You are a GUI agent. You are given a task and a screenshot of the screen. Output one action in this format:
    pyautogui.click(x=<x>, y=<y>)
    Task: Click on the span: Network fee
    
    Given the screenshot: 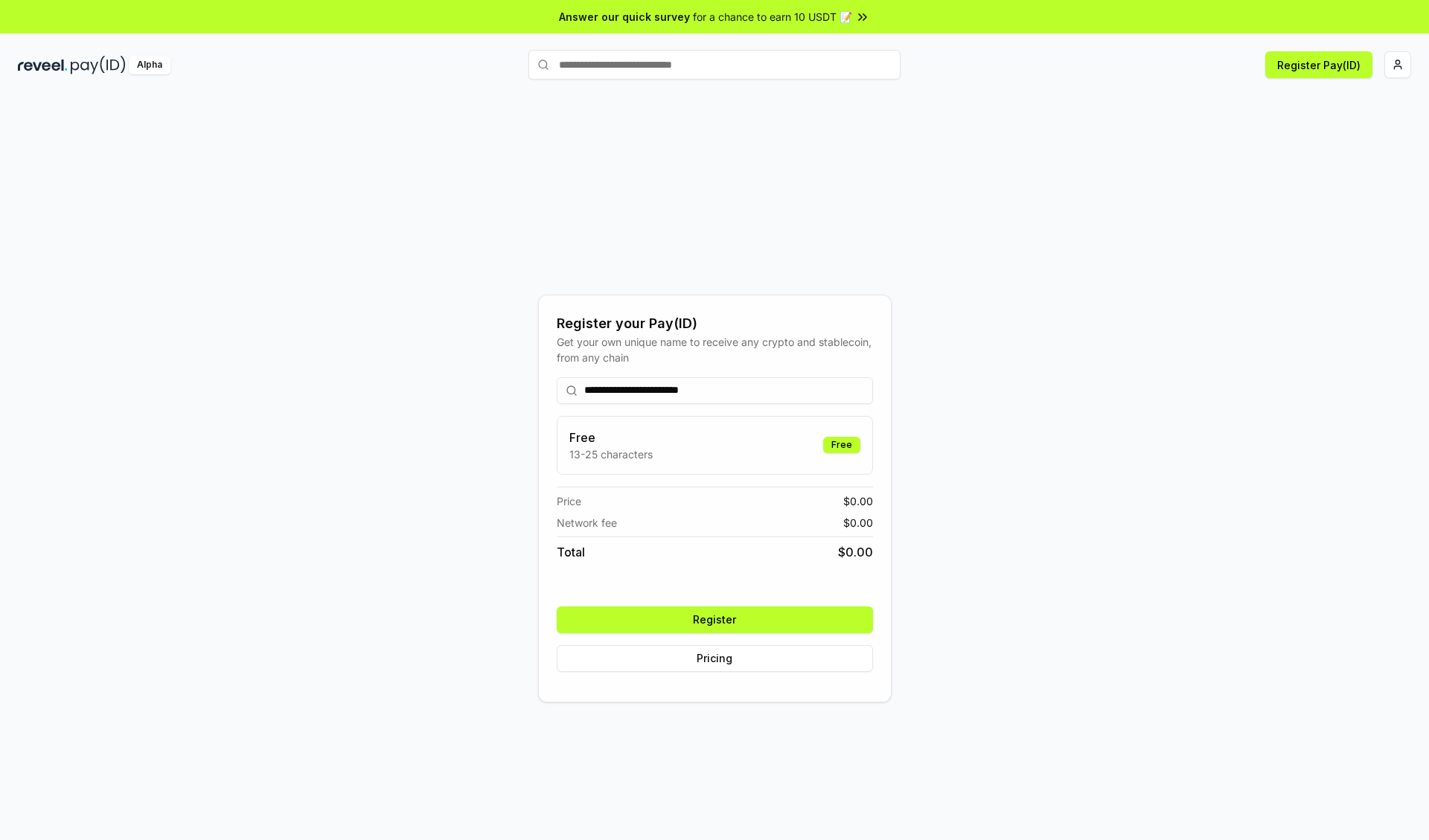 What is the action you would take?
    pyautogui.click(x=587, y=522)
    